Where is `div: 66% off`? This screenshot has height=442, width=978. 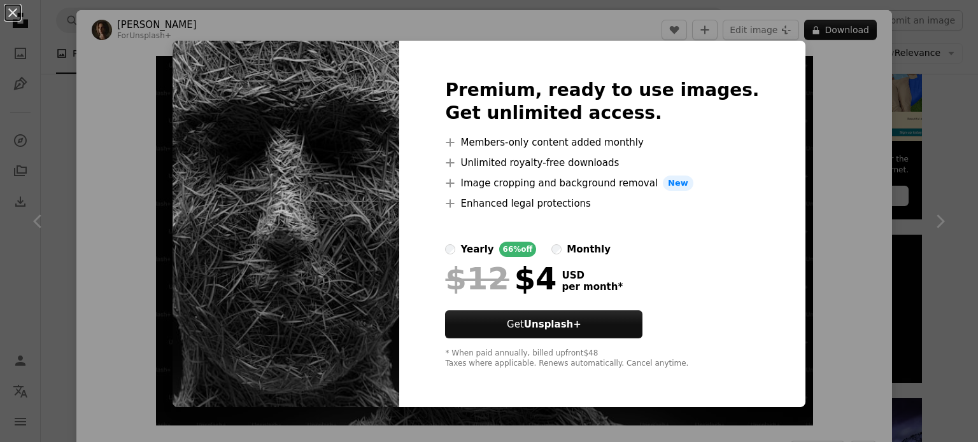 div: 66% off is located at coordinates (517, 250).